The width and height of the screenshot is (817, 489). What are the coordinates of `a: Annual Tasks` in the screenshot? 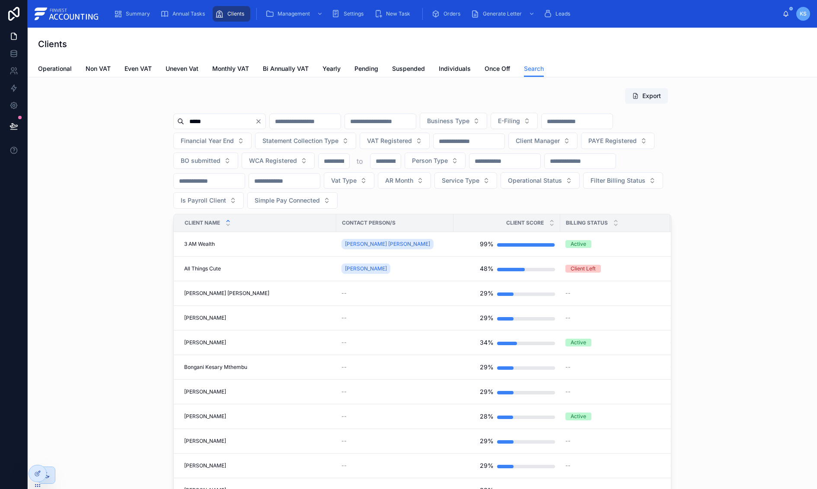 It's located at (184, 14).